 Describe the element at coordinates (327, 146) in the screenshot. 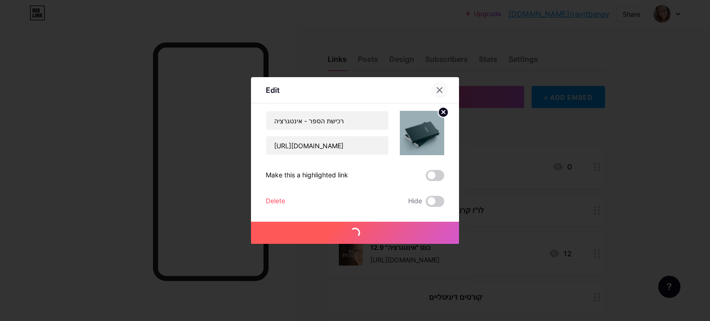

I see `input: URL` at that location.